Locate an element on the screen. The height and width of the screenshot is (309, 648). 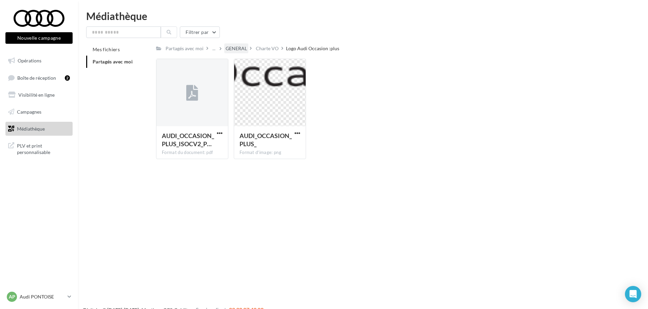
a: Opérations is located at coordinates (39, 61).